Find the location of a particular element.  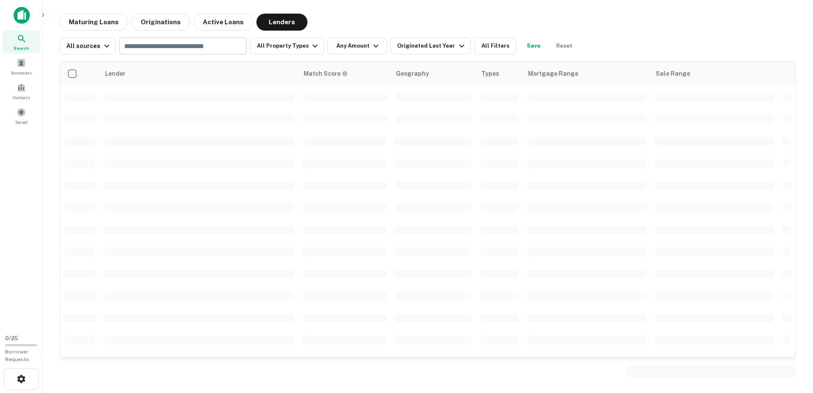

th: Lender is located at coordinates (199, 74).